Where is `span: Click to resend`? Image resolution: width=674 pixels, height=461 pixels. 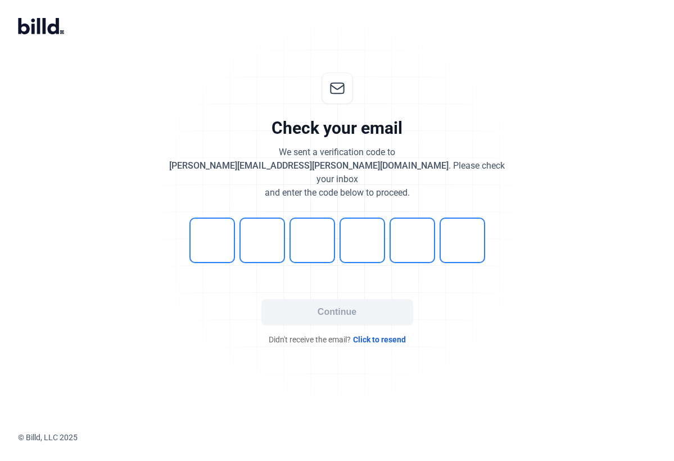 span: Click to resend is located at coordinates (379, 339).